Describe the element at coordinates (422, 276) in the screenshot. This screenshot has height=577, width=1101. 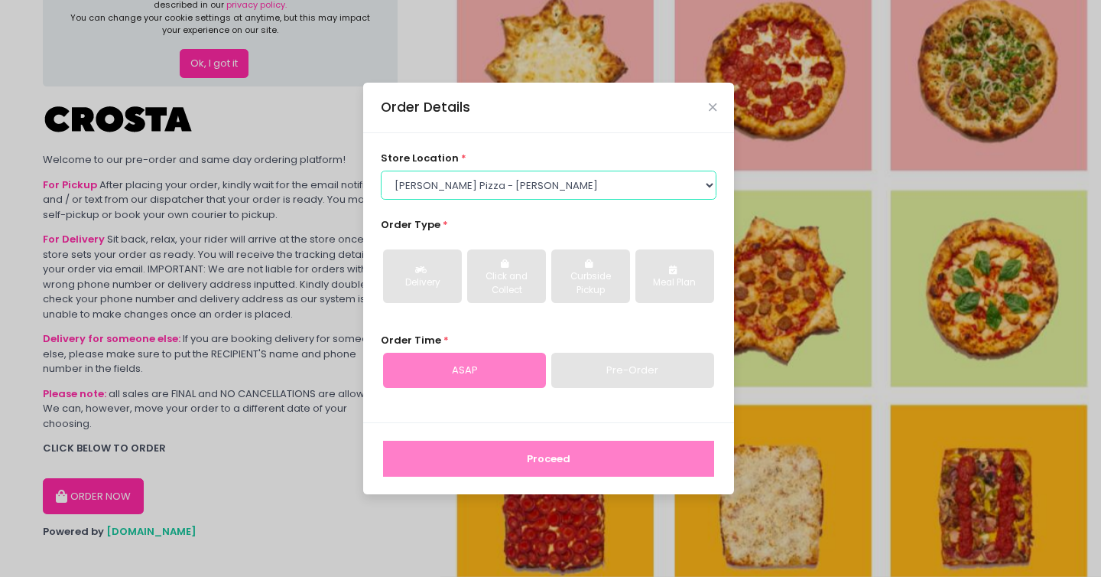
I see `button: Delivery` at that location.